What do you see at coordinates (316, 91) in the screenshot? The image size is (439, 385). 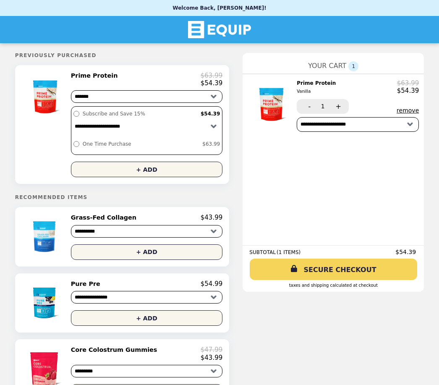 I see `div: Vanilla` at bounding box center [316, 91].